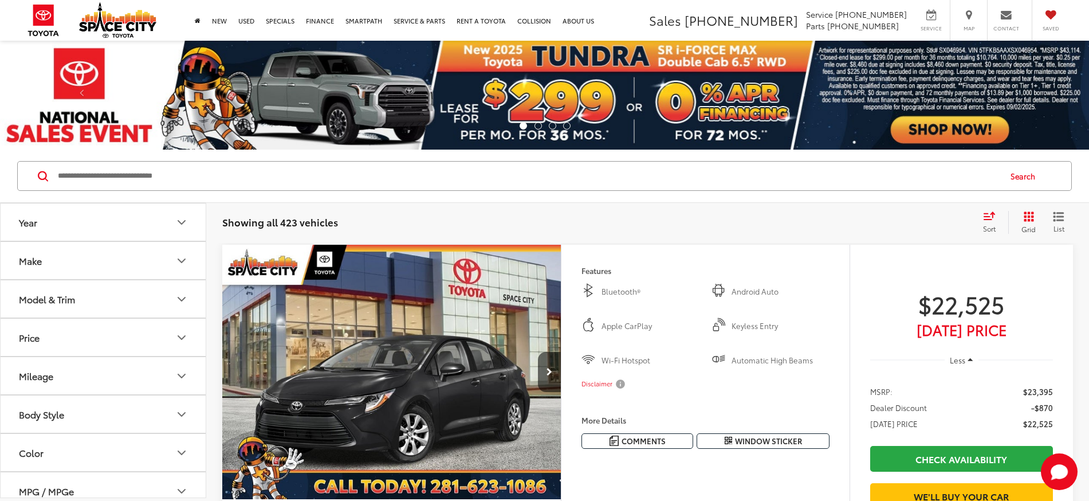 The image size is (1089, 501). I want to click on button: YearYear, so click(104, 222).